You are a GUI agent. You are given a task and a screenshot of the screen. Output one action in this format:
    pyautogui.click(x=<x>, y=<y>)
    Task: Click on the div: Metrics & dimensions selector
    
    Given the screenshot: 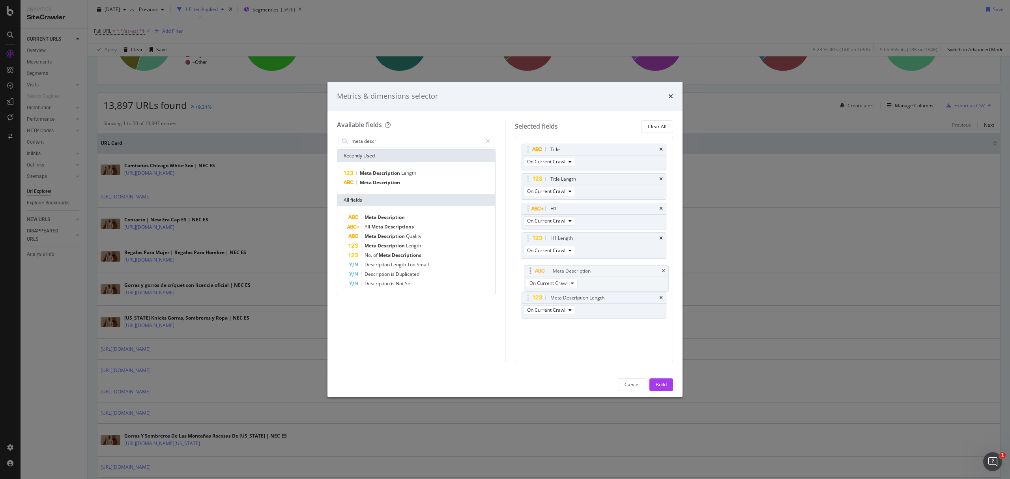 What is the action you would take?
    pyautogui.click(x=387, y=96)
    